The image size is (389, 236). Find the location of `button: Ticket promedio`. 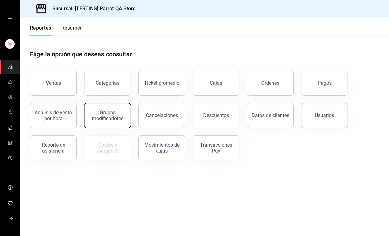

button: Ticket promedio is located at coordinates (162, 83).